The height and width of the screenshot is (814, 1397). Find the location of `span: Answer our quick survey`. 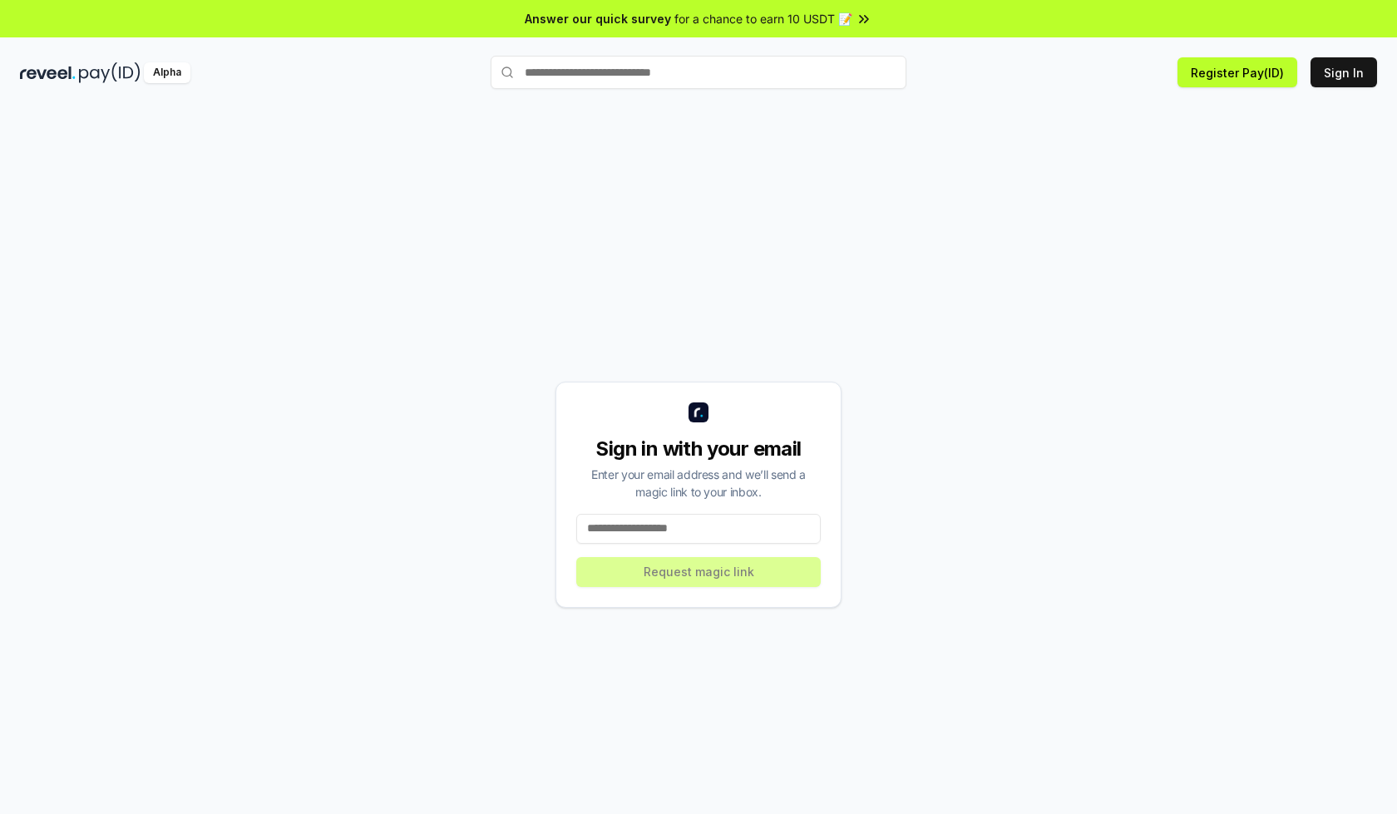

span: Answer our quick survey is located at coordinates (598, 18).